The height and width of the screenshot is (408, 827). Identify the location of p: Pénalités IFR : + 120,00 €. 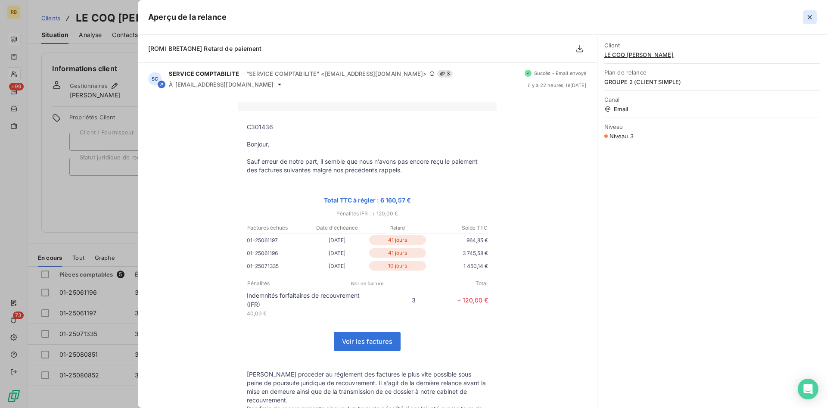
(367, 213).